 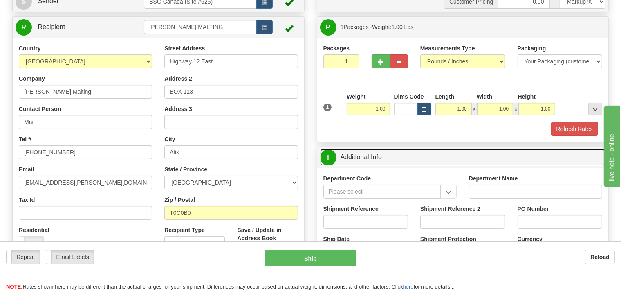 I want to click on label: City, so click(x=170, y=139).